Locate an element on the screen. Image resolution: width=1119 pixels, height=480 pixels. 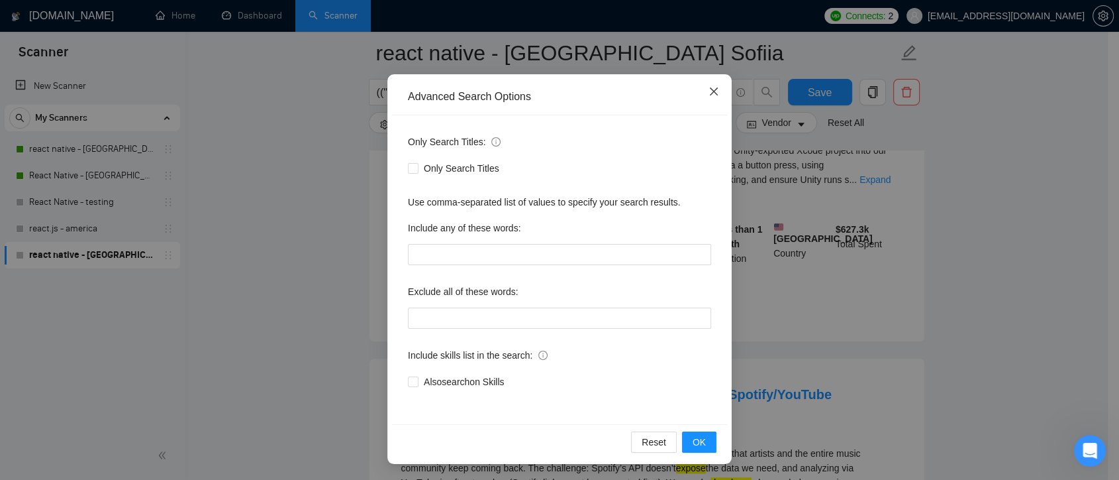
button: go back is located at coordinates (21, 18).